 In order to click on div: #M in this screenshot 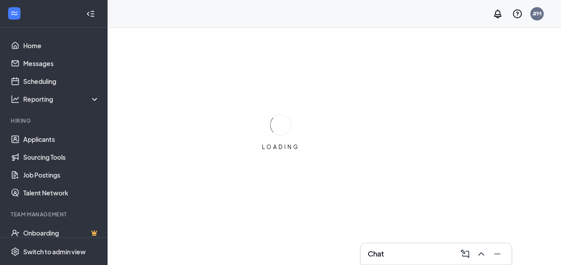, I will do `click(537, 13)`.